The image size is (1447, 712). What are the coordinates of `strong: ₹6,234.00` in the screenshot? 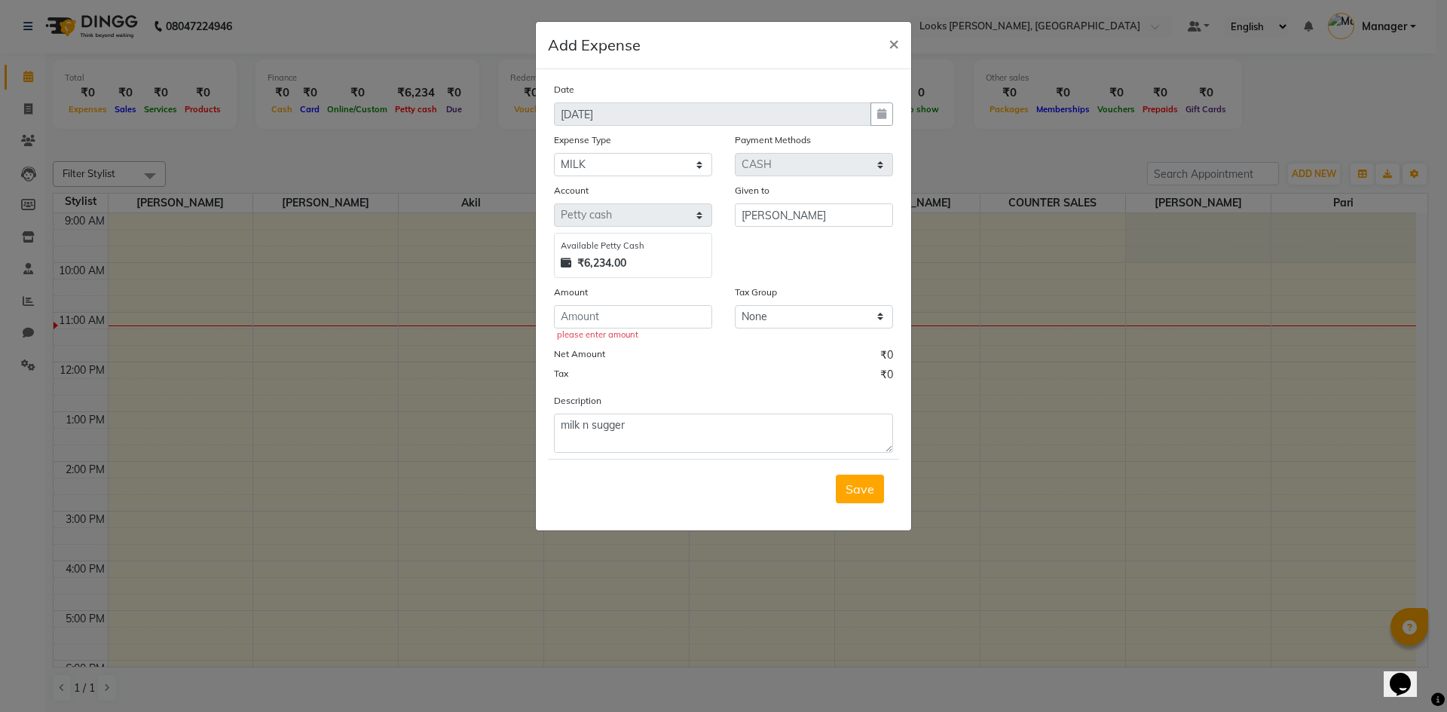 It's located at (602, 263).